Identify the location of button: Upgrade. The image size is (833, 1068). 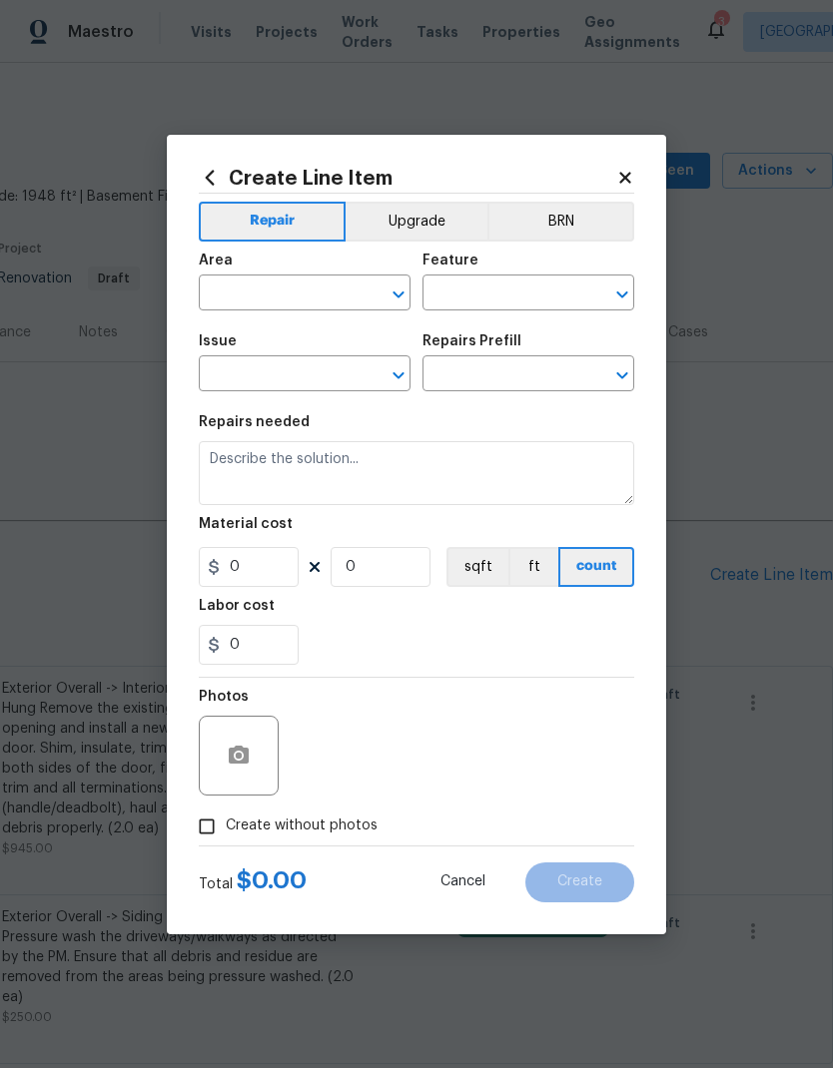
(416, 222).